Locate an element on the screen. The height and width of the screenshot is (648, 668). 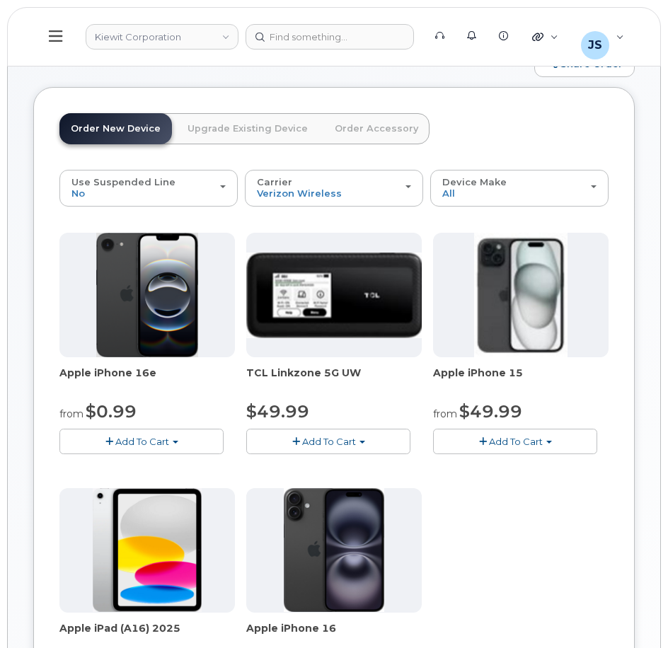
span: Carrier is located at coordinates (275, 182).